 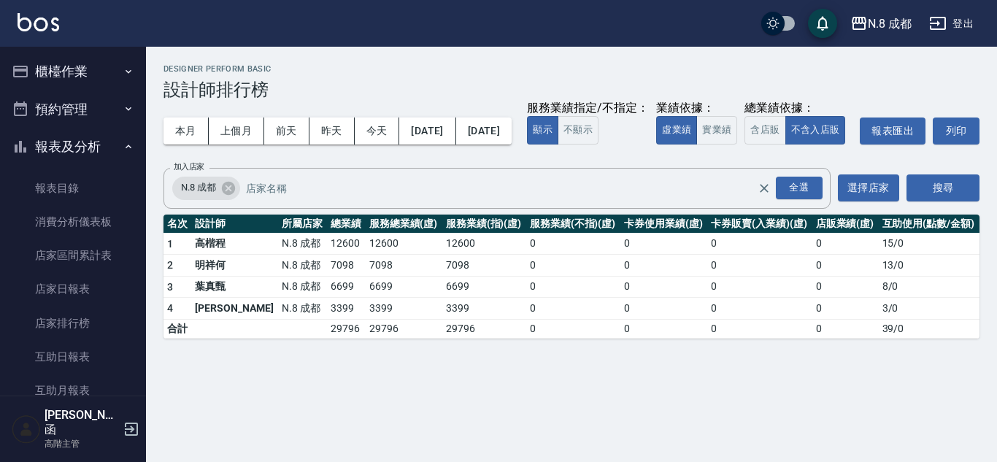 What do you see at coordinates (696, 108) in the screenshot?
I see `div: 業績依據：` at bounding box center [696, 108].